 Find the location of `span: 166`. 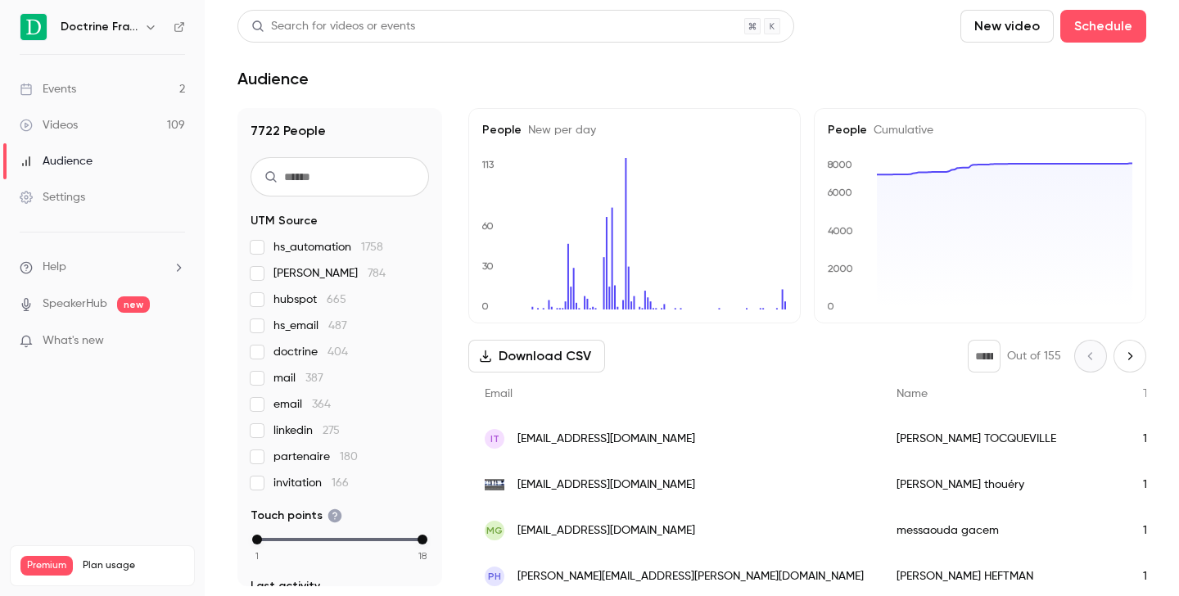

span: 166 is located at coordinates (340, 483).